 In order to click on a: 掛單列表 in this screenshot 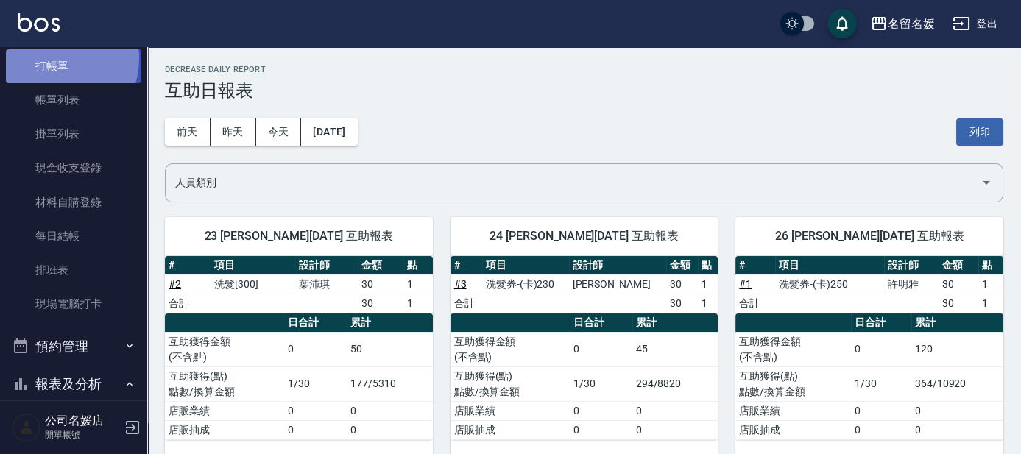, I will do `click(74, 134)`.